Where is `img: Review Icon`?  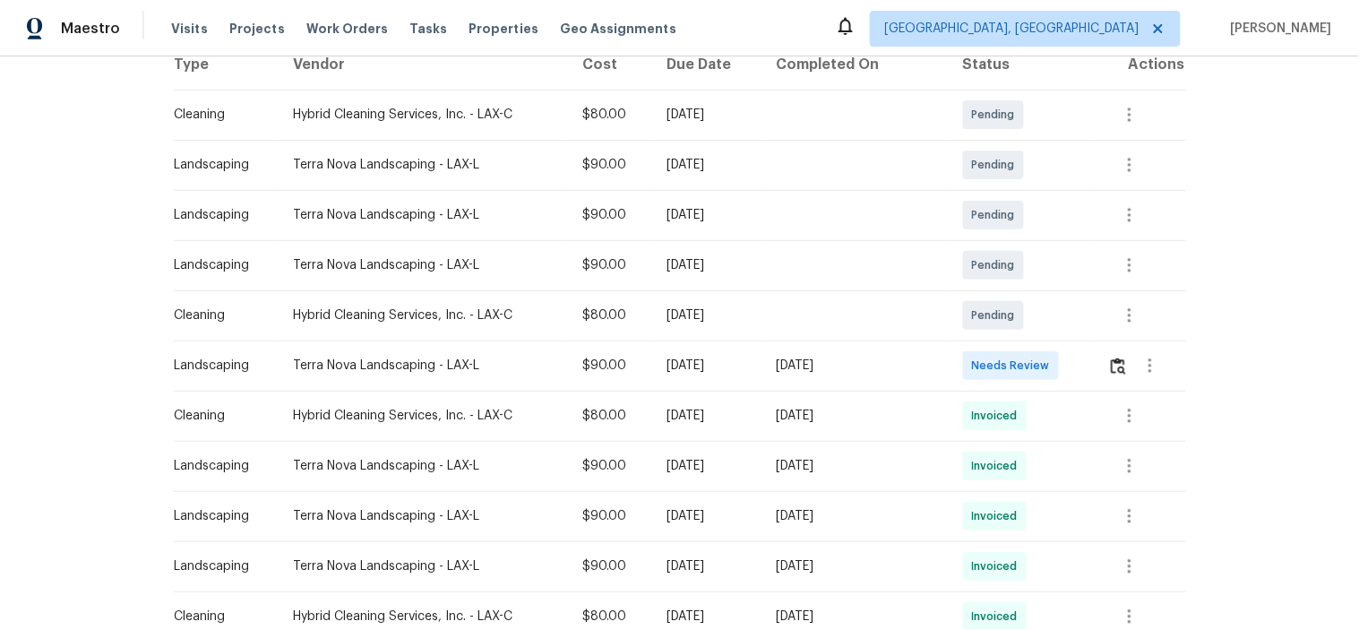 img: Review Icon is located at coordinates (1118, 365).